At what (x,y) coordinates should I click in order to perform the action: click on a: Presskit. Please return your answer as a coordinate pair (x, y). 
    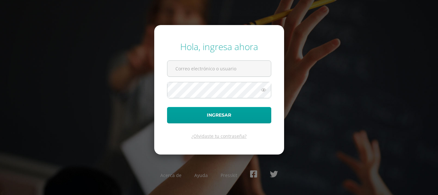
    Looking at the image, I should click on (229, 175).